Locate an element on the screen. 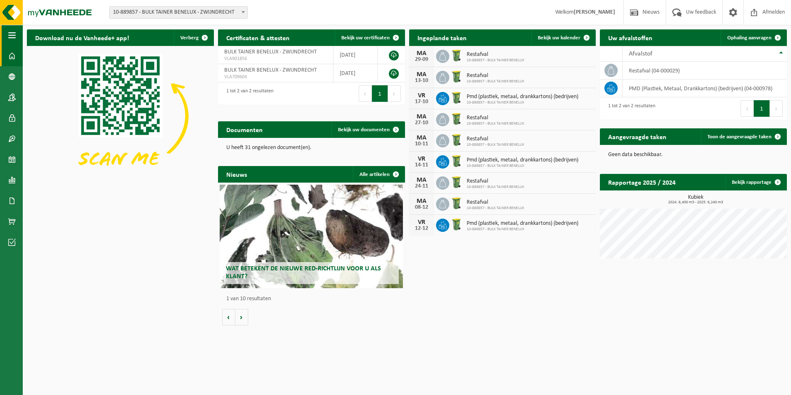 This screenshot has height=395, width=791. p: U heeft 31 ongelezen document(en). is located at coordinates (312, 148).